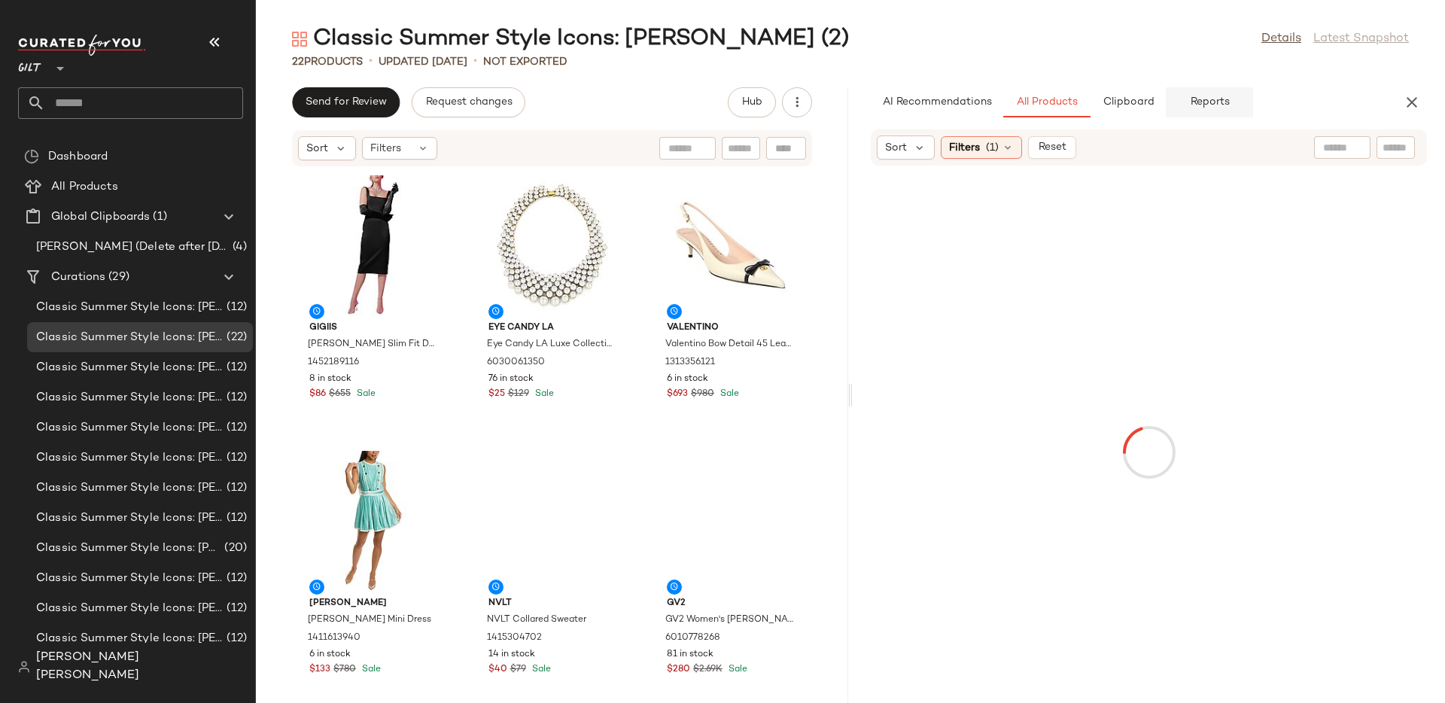  Describe the element at coordinates (687, 379) in the screenshot. I see `span: 6 in stock` at that location.